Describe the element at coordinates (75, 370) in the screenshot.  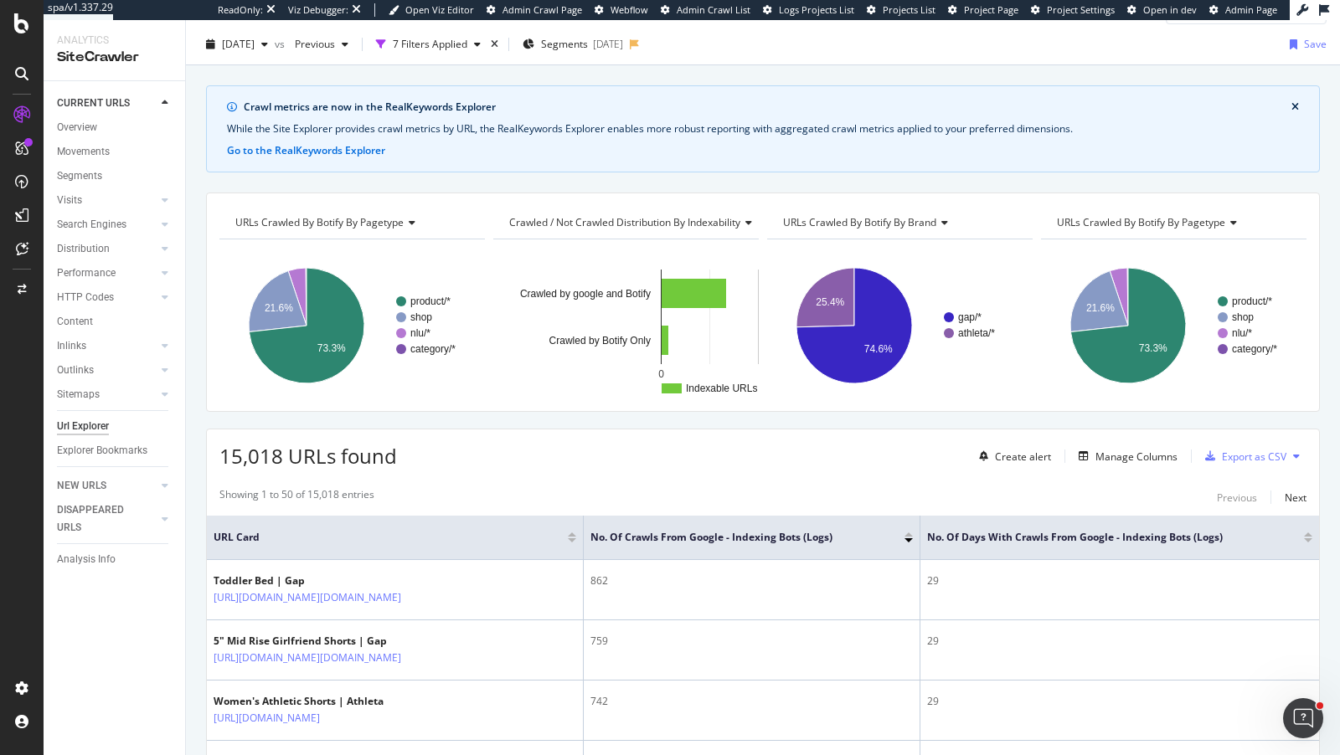
I see `div: Outlinks` at that location.